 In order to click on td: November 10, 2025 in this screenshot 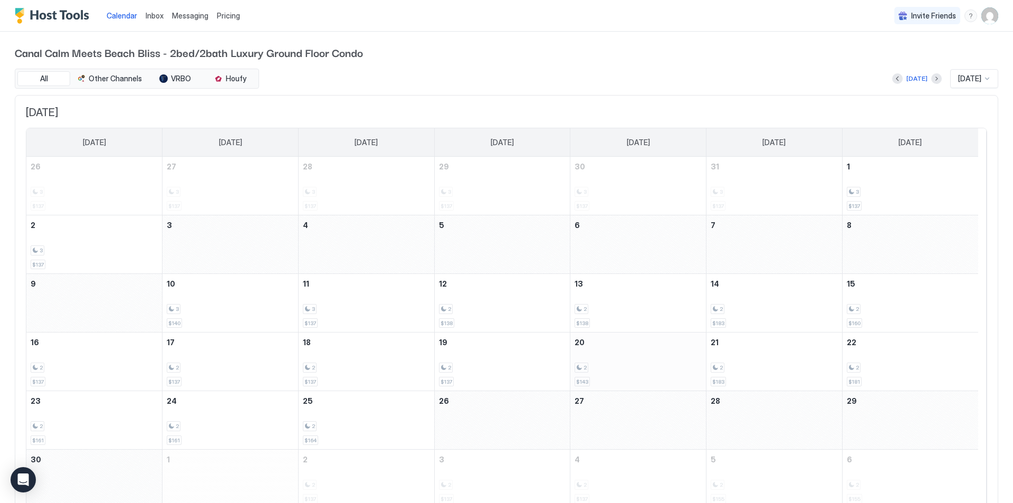, I will do `click(230, 303)`.